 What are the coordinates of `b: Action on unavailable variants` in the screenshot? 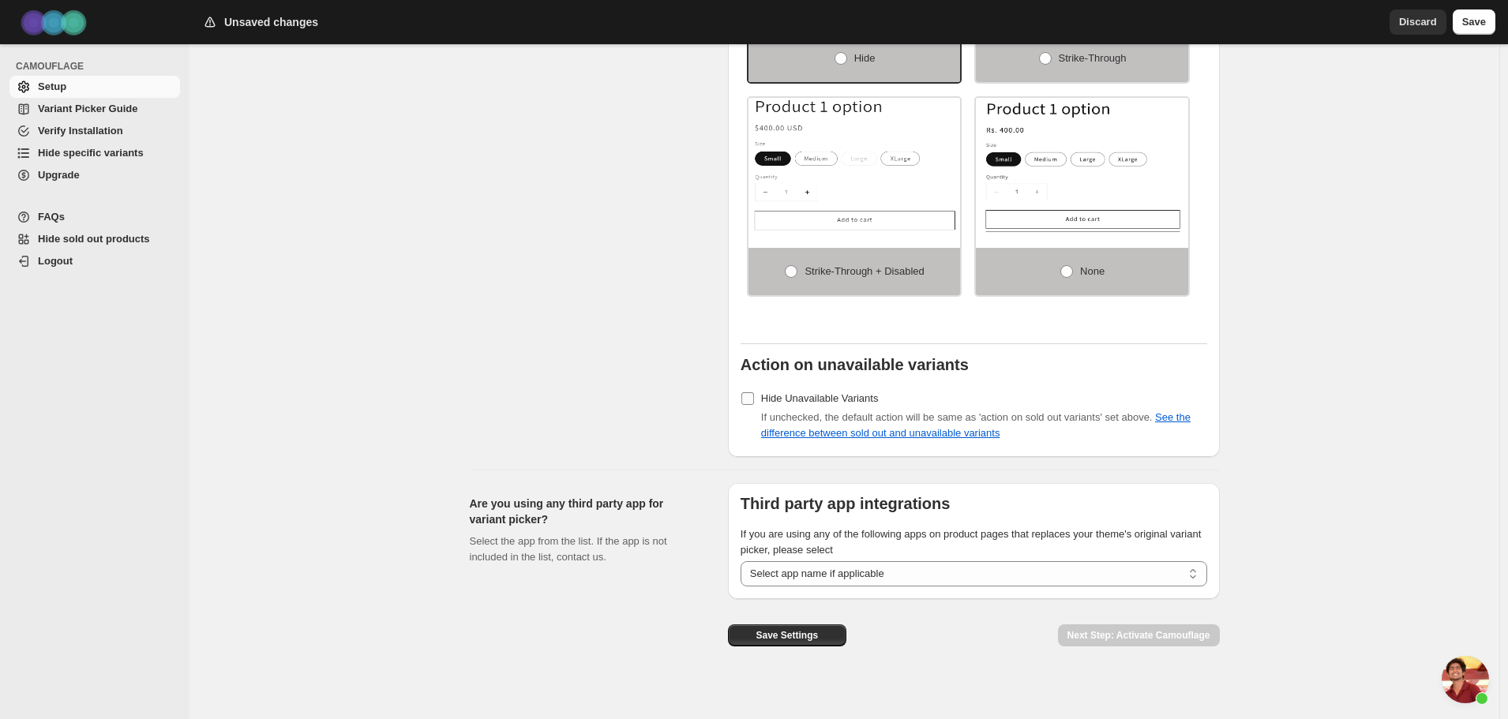 It's located at (854, 365).